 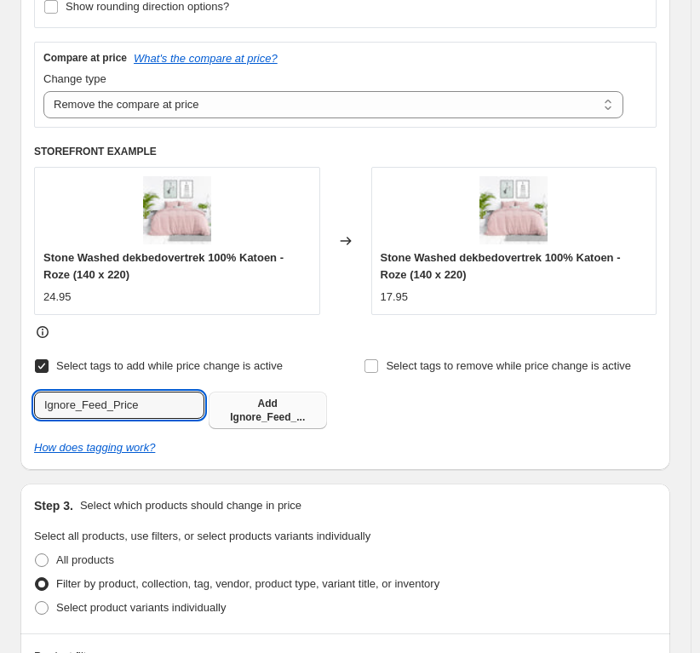 What do you see at coordinates (268, 404) in the screenshot?
I see `b: Add` at bounding box center [268, 404].